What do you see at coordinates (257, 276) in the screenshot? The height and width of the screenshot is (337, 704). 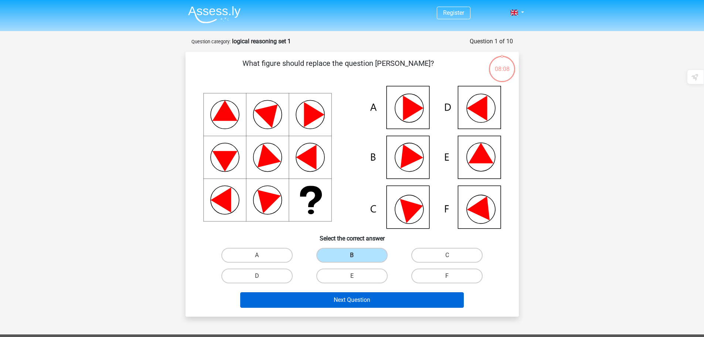 I see `label: D` at bounding box center [257, 276].